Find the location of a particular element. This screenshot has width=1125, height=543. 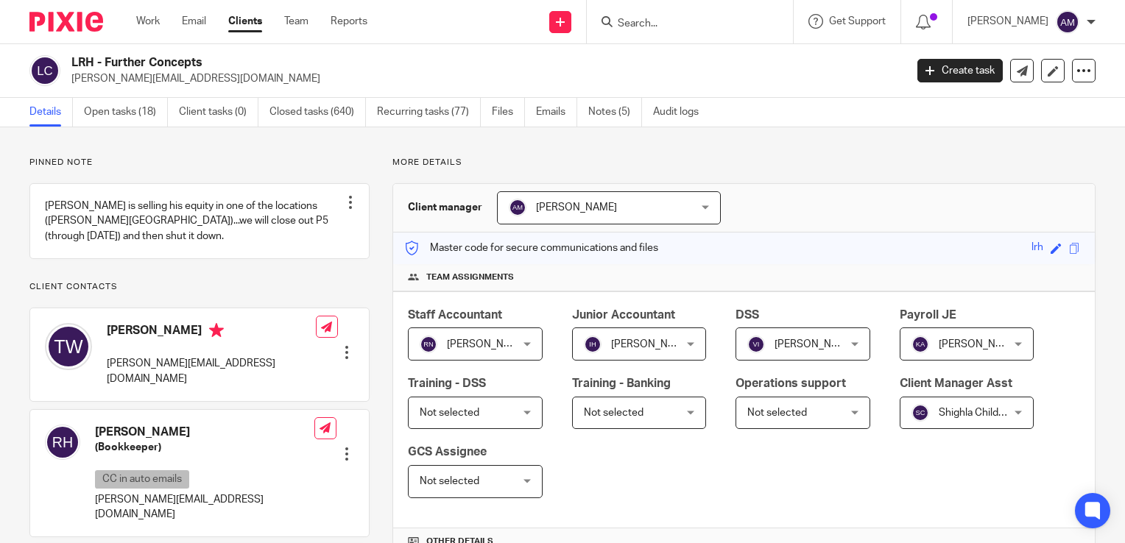

span: Get Support is located at coordinates (857, 21).